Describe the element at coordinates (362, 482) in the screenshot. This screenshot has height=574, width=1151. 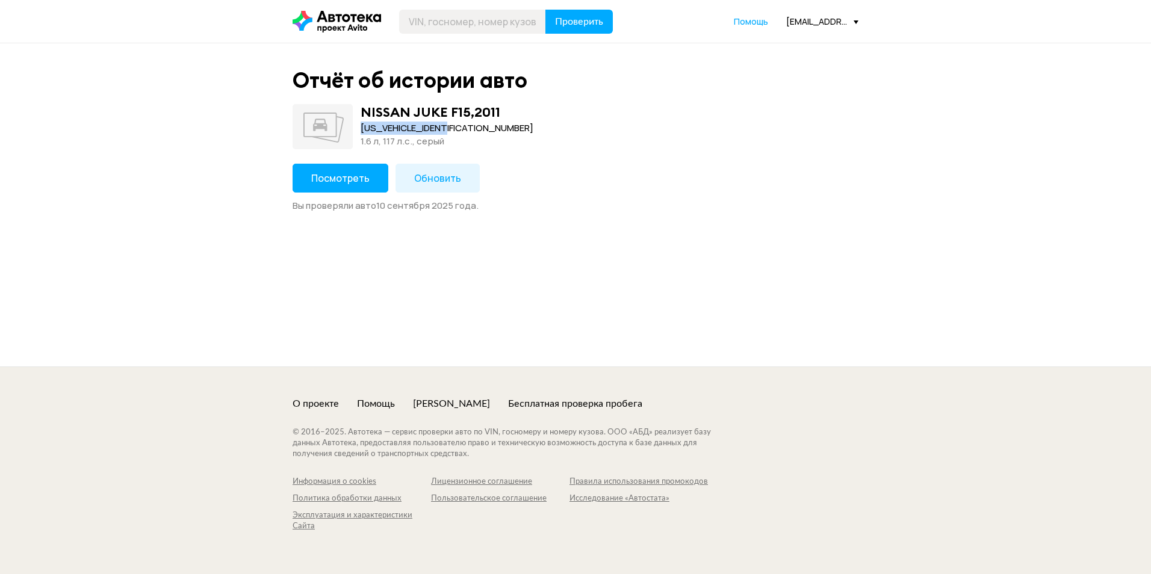
I see `a: Информация о cookies` at that location.